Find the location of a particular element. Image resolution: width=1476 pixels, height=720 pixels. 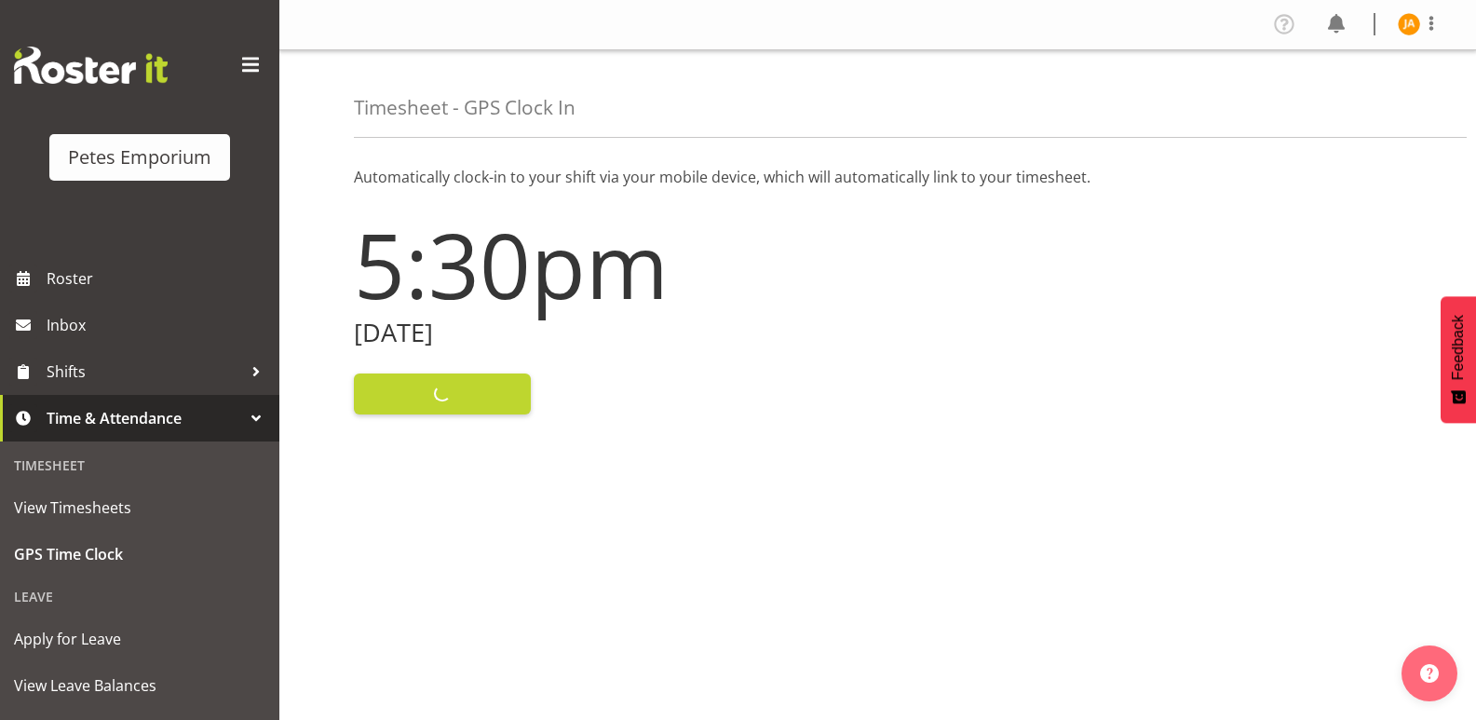

span: Time & Attendance is located at coordinates (144, 418).